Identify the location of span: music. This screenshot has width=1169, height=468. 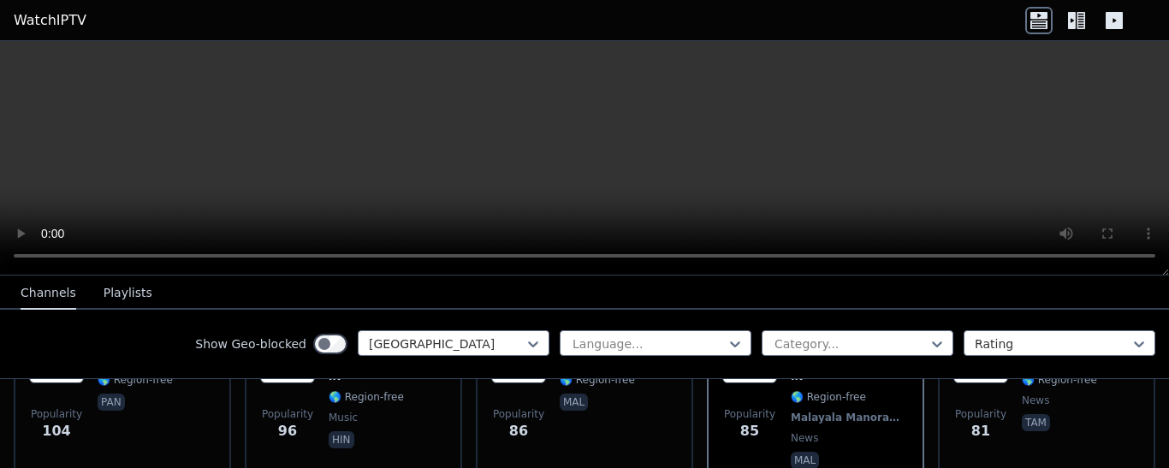
(343, 418).